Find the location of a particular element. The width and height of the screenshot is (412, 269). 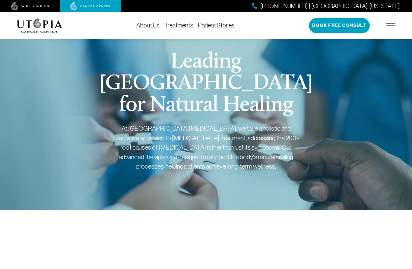

img: logo is located at coordinates (39, 26).